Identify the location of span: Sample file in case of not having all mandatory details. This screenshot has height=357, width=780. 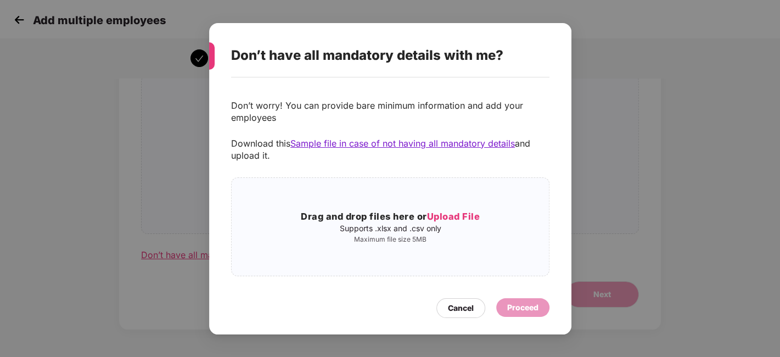
(403, 143).